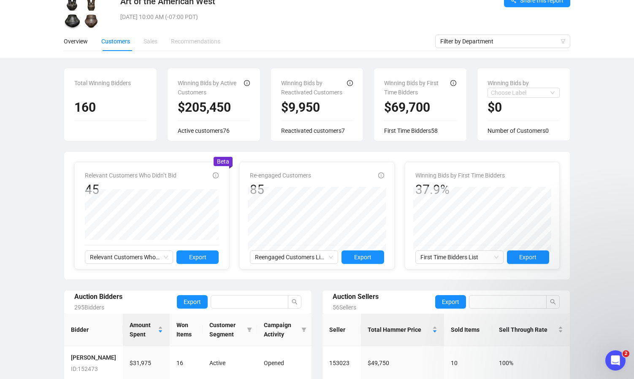  What do you see at coordinates (459, 257) in the screenshot?
I see `span: First Time Bidders List` at bounding box center [459, 257].